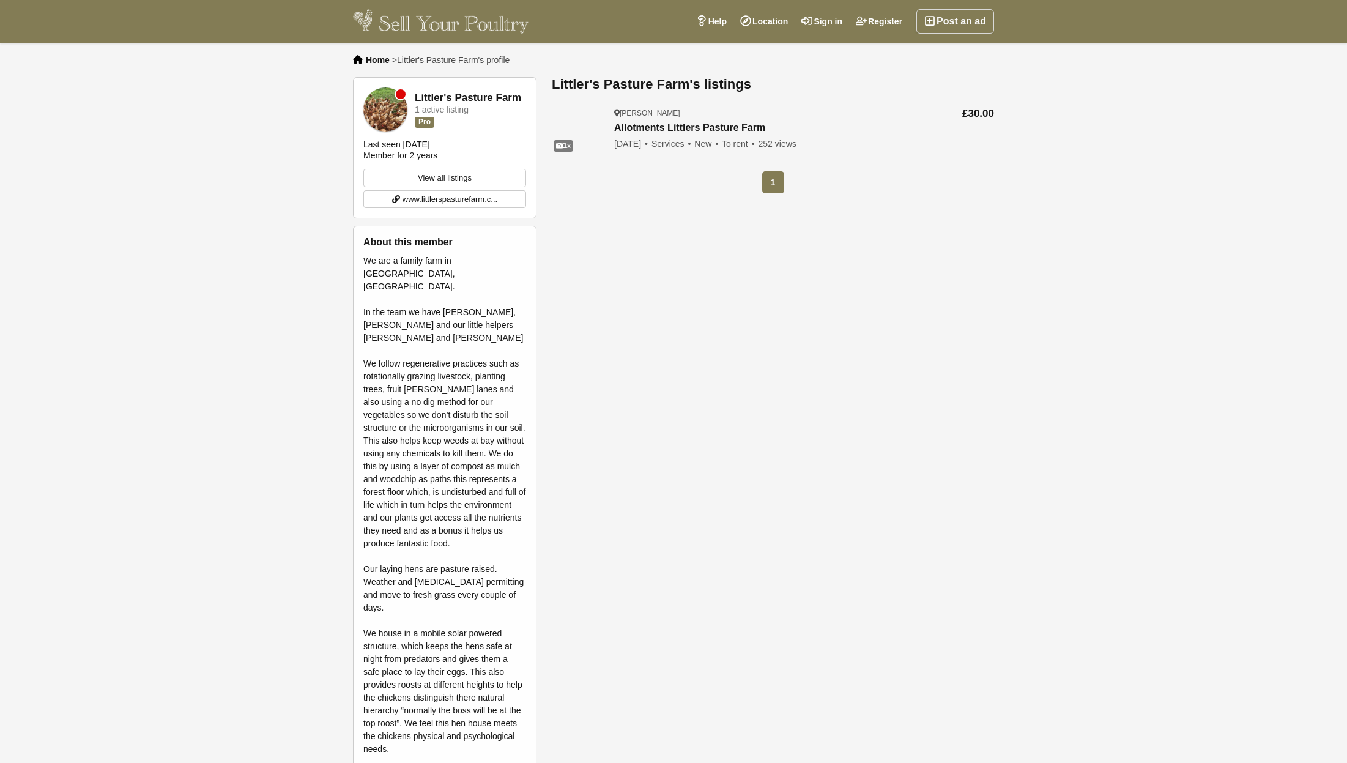  I want to click on div: Member for 2 years, so click(400, 155).